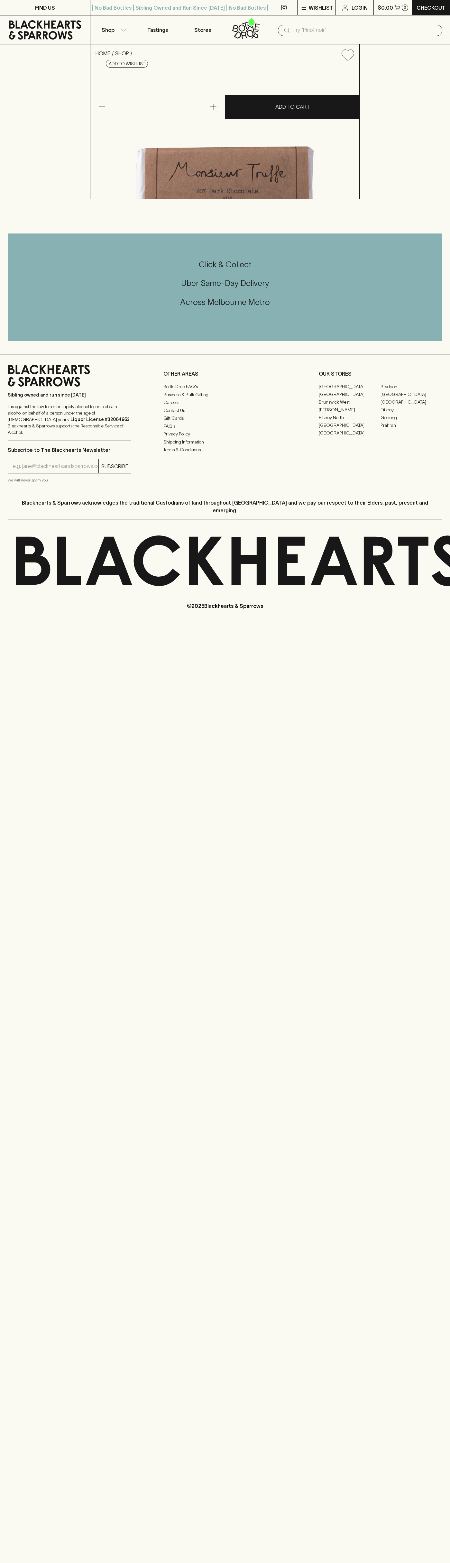 This screenshot has width=450, height=1563. Describe the element at coordinates (225, 132) in the screenshot. I see `img: 3440.png` at that location.